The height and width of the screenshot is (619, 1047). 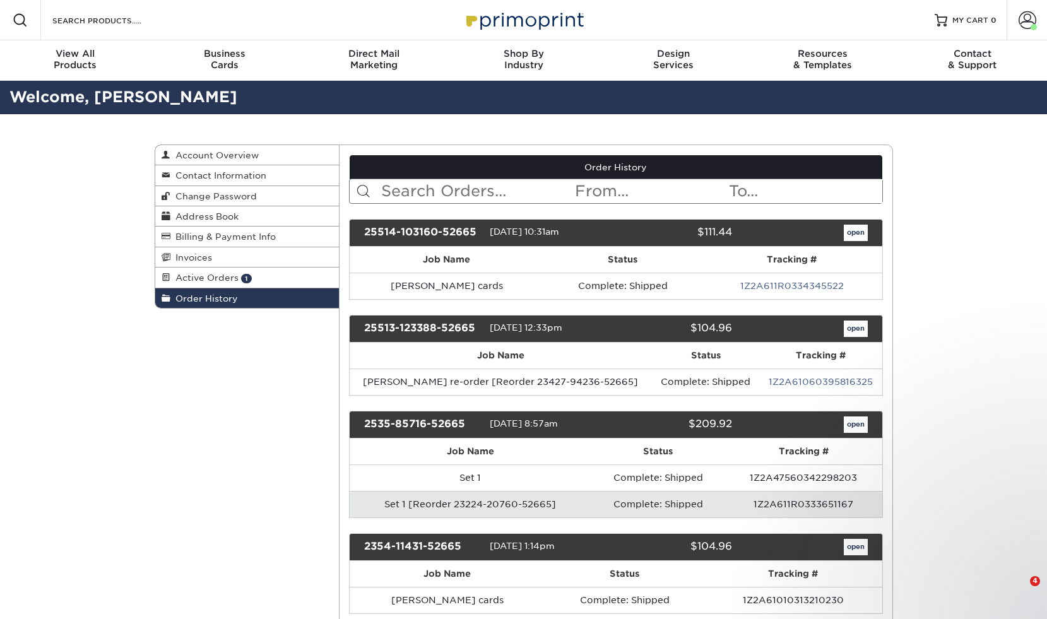 I want to click on span: Direct Mail, so click(x=374, y=54).